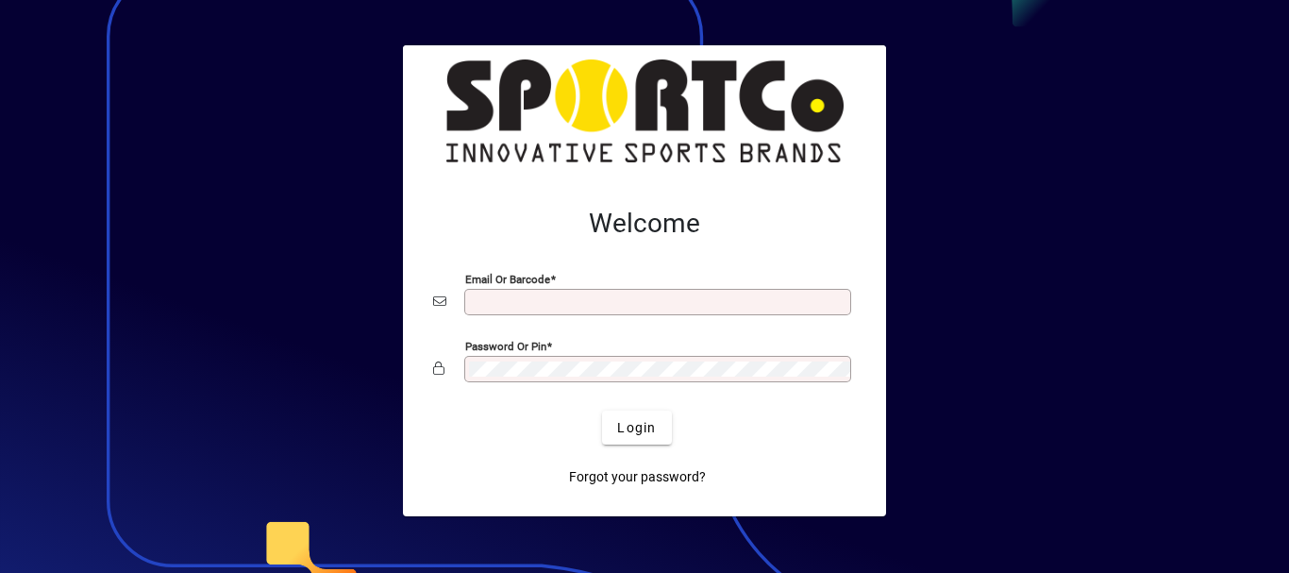 This screenshot has width=1289, height=573. What do you see at coordinates (637, 477) in the screenshot?
I see `span: Forgot your password?` at bounding box center [637, 477].